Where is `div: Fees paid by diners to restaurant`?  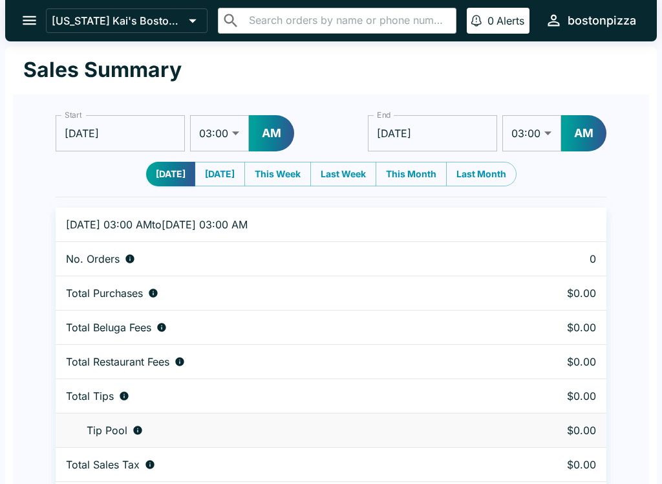
div: Fees paid by diners to restaurant is located at coordinates (277, 362).